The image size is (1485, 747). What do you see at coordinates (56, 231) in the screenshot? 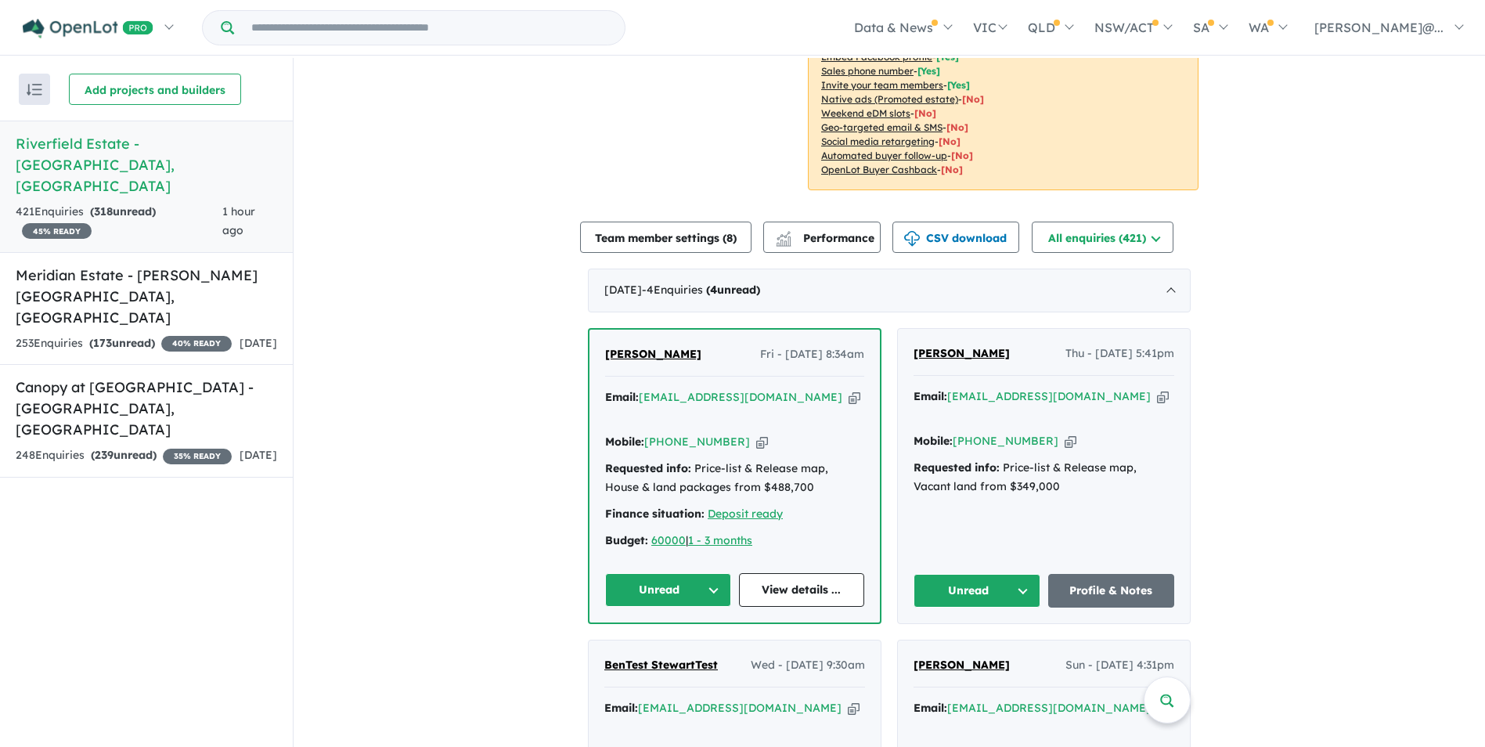
I see `span: 45 % READY` at bounding box center [56, 231].